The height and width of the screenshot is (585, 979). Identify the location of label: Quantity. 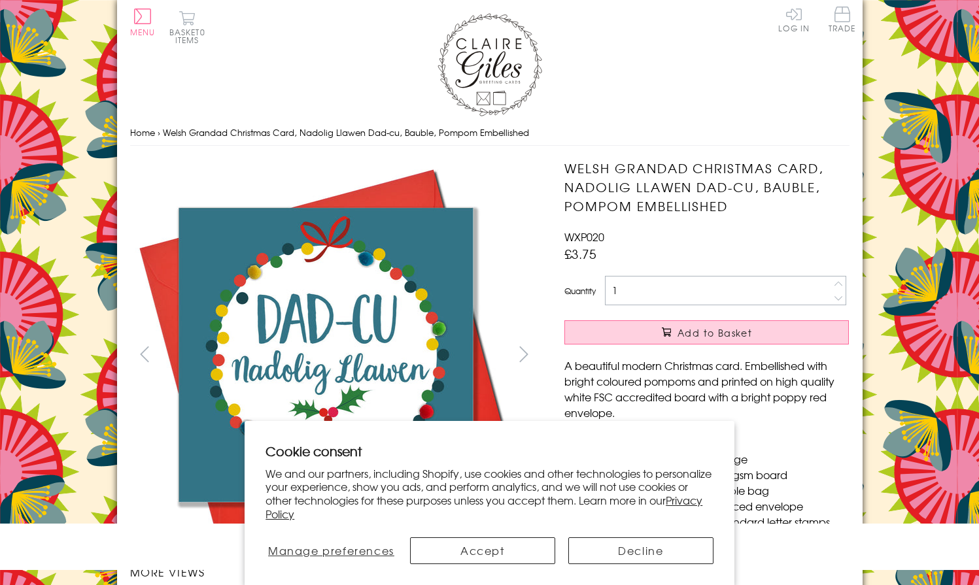
(580, 291).